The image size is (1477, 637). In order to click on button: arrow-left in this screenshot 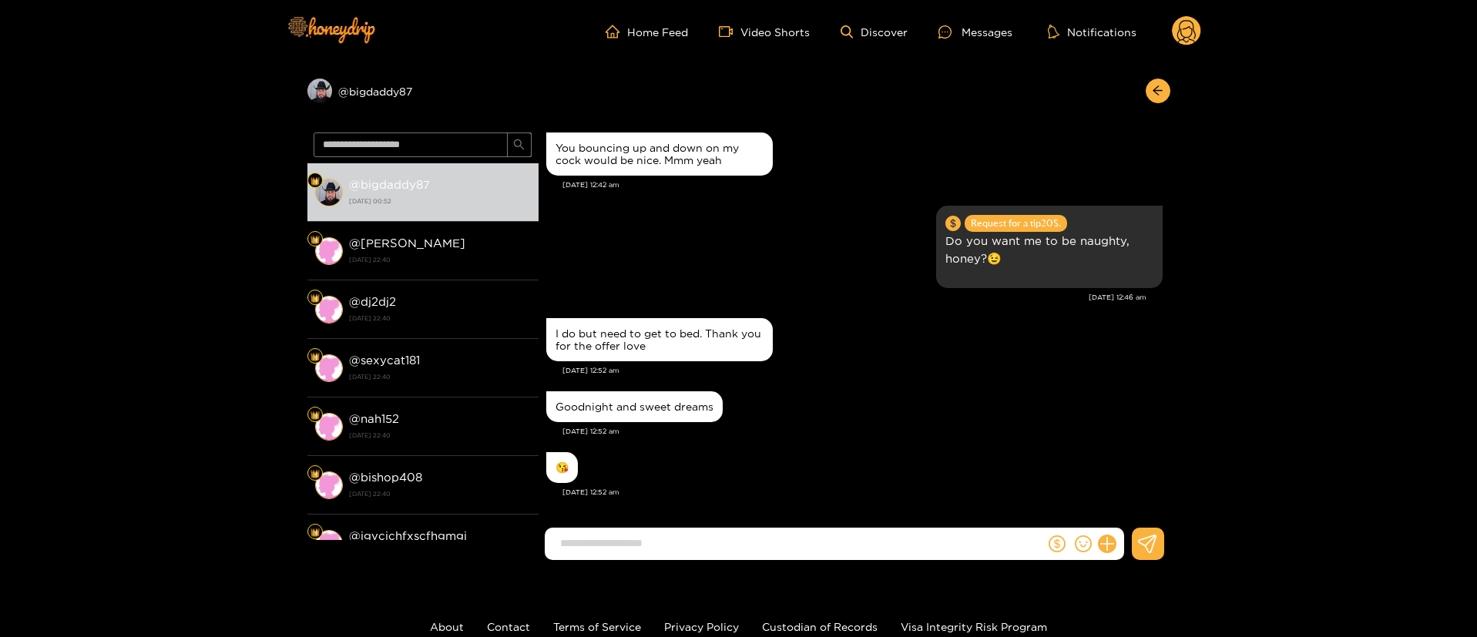, I will do `click(1158, 91)`.